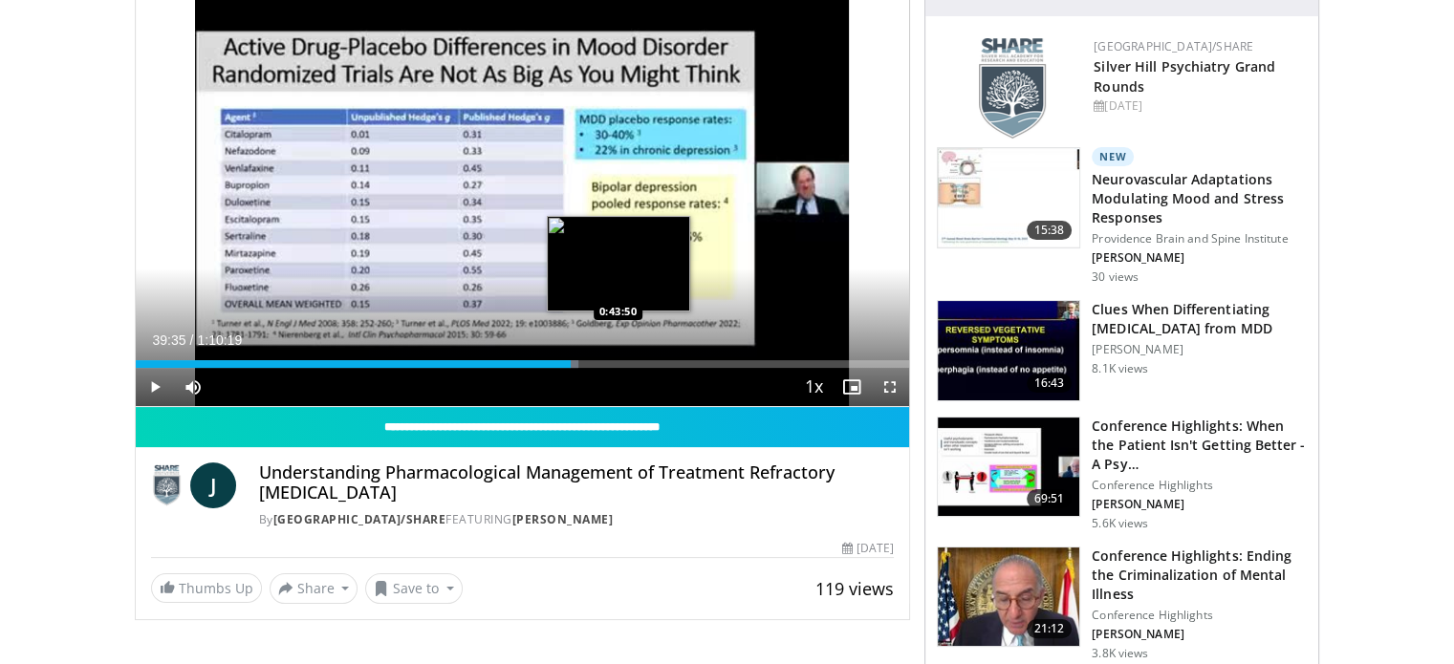 The width and height of the screenshot is (1454, 664). What do you see at coordinates (1120, 524) in the screenshot?
I see `p: 5.6K views` at bounding box center [1120, 524].